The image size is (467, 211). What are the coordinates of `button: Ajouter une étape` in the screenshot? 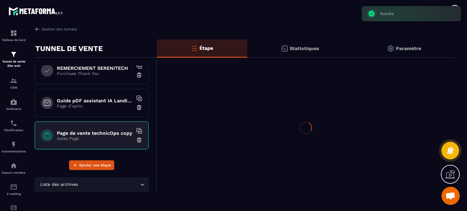 It's located at (92, 165).